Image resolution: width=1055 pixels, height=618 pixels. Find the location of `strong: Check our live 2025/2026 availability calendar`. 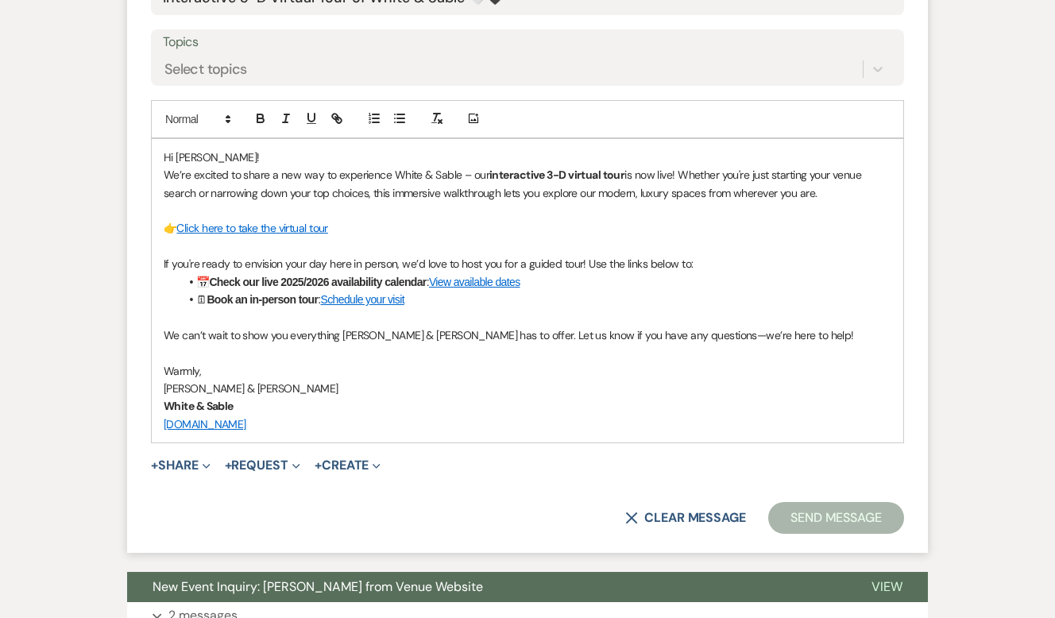

strong: Check our live 2025/2026 availability calendar is located at coordinates (317, 282).